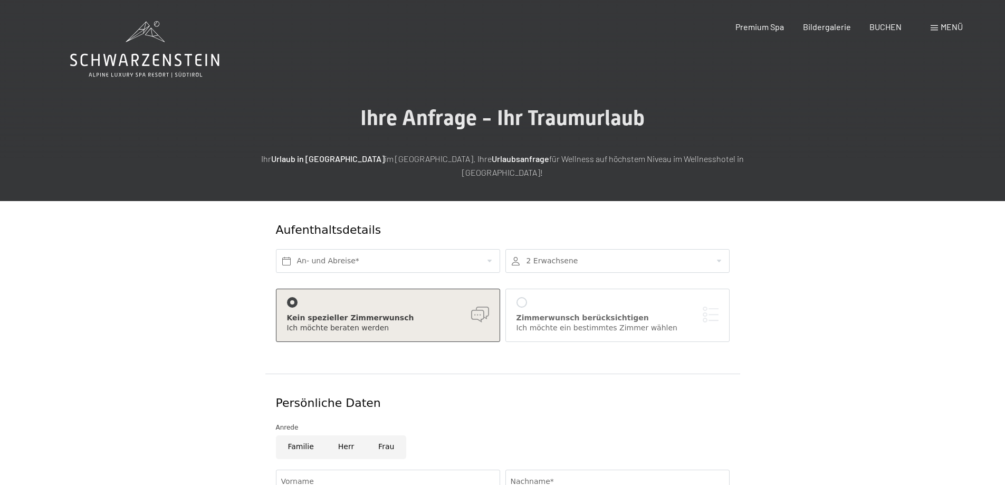 The image size is (1005, 485). Describe the element at coordinates (388, 318) in the screenshot. I see `div: Kein spezieller Zimmerwunsch` at that location.